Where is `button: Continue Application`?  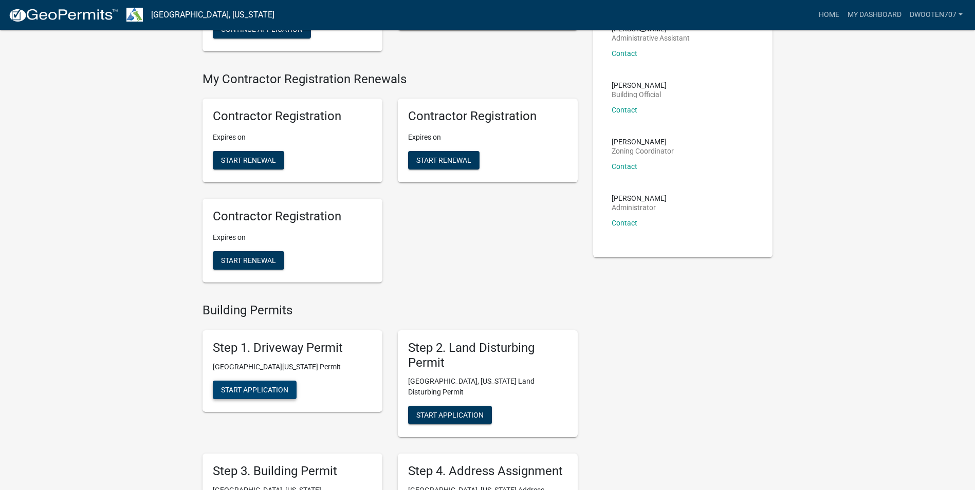 button: Continue Application is located at coordinates (262, 29).